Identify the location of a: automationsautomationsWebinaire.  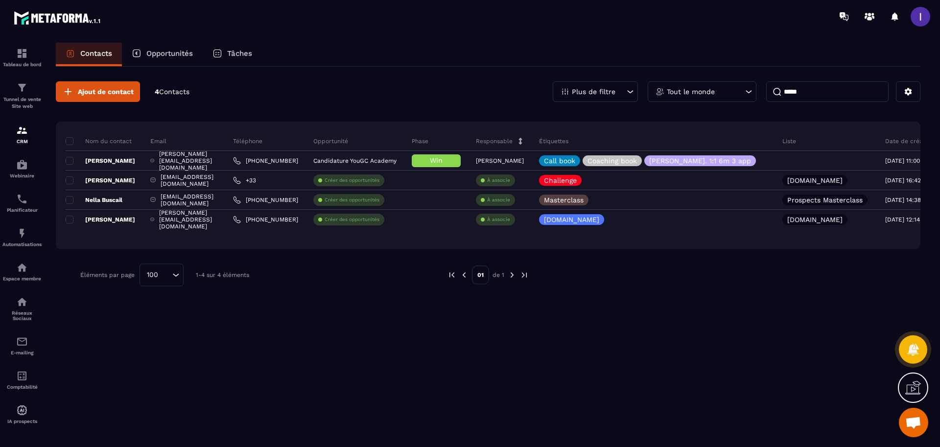
(22, 168).